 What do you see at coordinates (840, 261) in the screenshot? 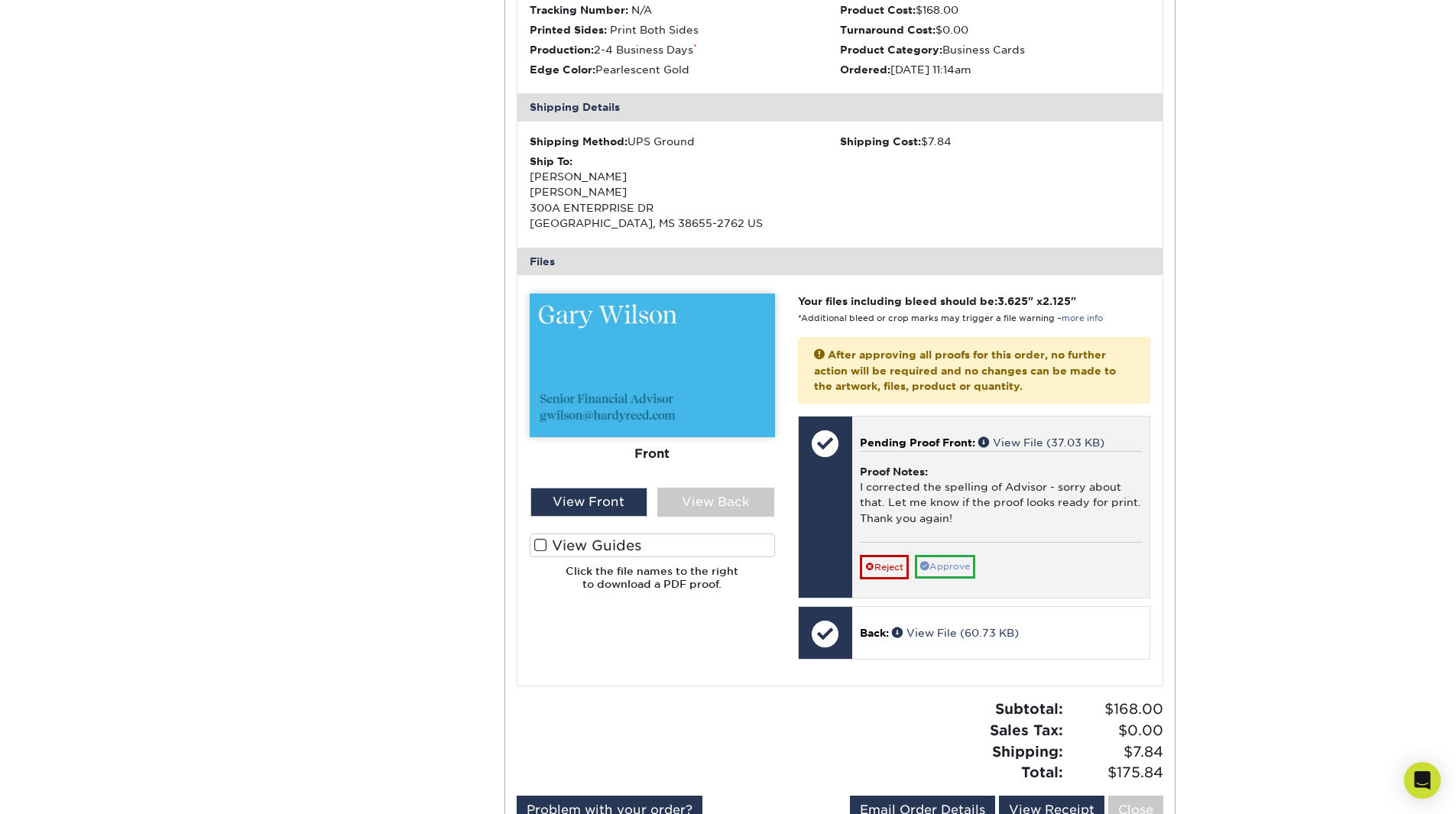
I see `div: Files` at bounding box center [840, 261].